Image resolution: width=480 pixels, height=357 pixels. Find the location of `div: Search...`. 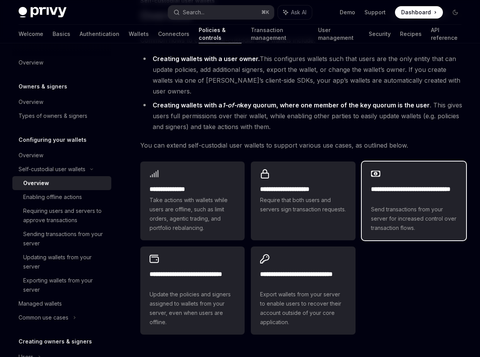

div: Search... is located at coordinates (194, 12).